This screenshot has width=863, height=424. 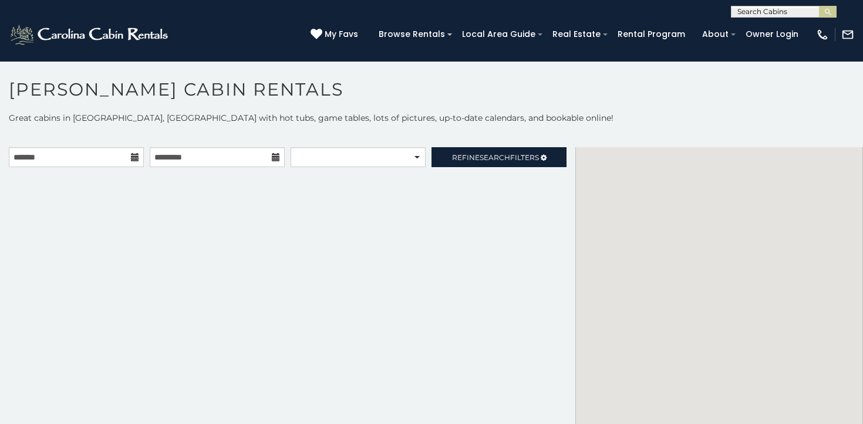 What do you see at coordinates (848, 35) in the screenshot?
I see `img: mail-regular-white.png` at bounding box center [848, 35].